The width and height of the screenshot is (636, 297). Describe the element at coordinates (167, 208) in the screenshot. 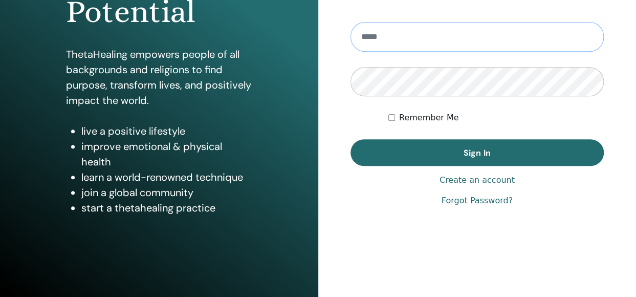

I see `li: start a thetahealing practice` at that location.